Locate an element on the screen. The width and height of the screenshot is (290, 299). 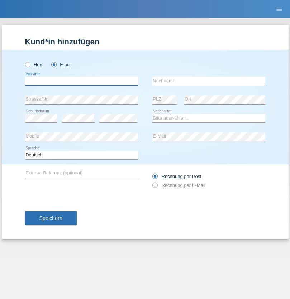
button: Speichern is located at coordinates (51, 218).